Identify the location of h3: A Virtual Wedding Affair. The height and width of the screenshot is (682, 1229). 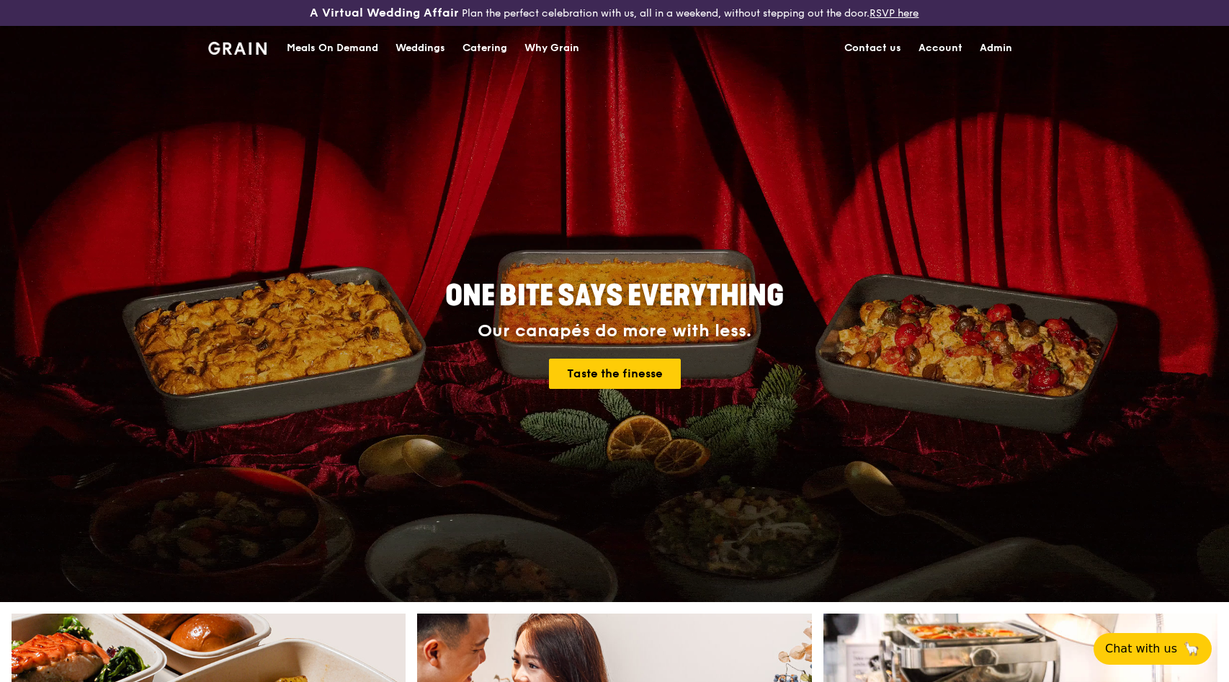
(384, 13).